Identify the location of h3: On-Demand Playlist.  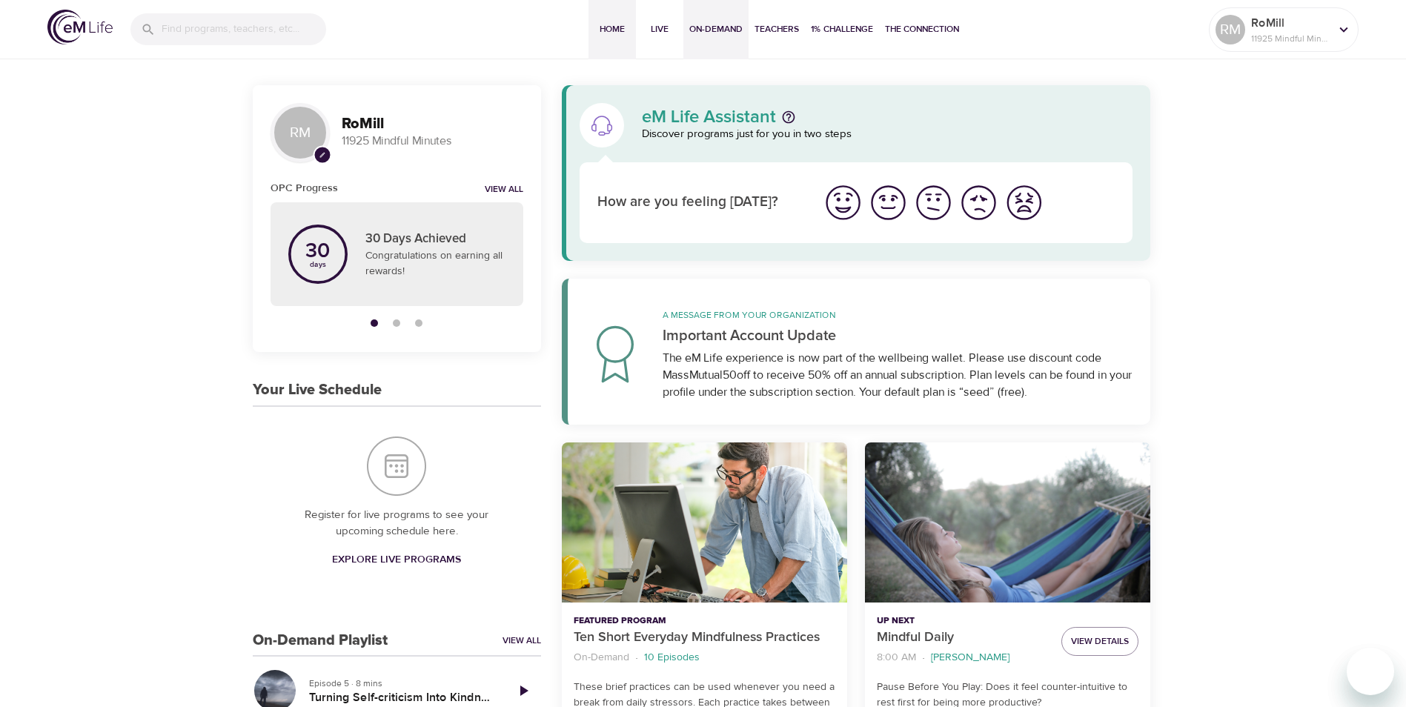
(320, 641).